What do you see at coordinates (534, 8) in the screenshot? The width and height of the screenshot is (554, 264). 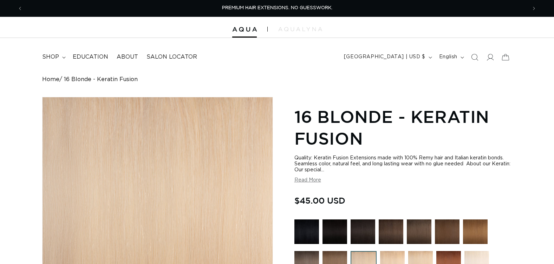 I see `button: Next announcement` at bounding box center [534, 8].